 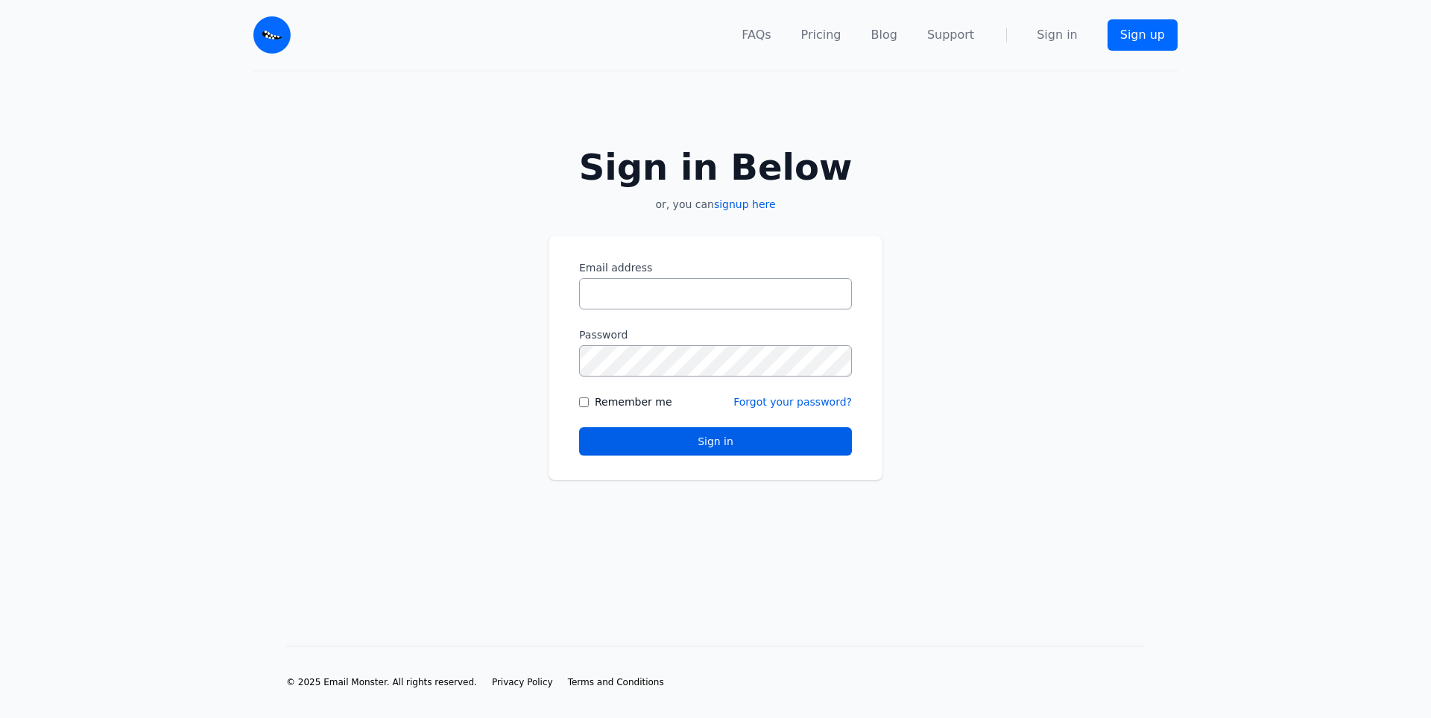 I want to click on a: FAQs, so click(x=756, y=35).